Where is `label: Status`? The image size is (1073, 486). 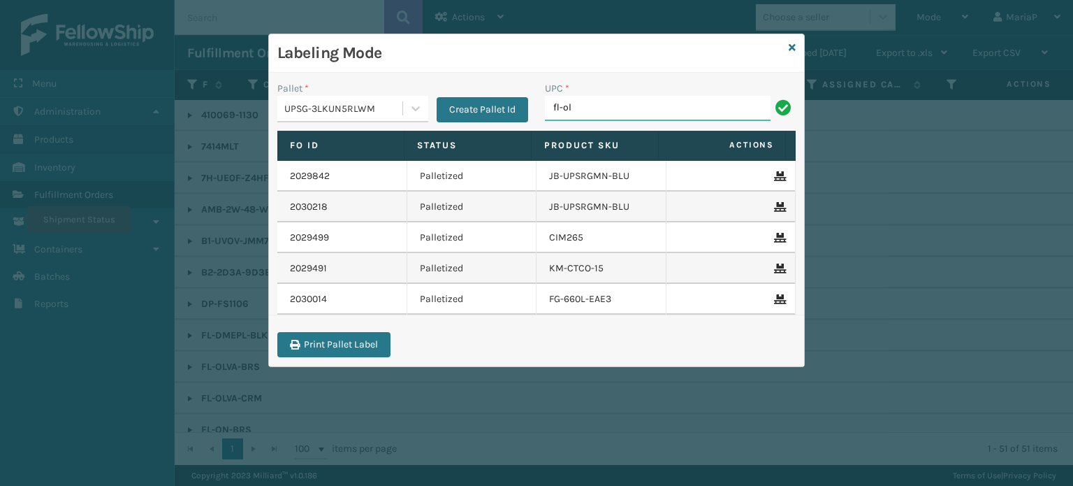
label: Status is located at coordinates (467, 145).